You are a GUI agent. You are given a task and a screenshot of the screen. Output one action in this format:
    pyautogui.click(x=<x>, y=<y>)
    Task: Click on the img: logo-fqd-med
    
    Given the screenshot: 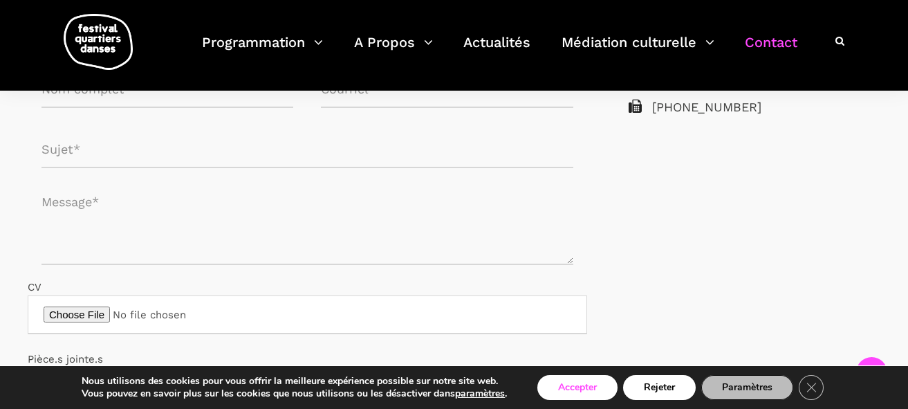 What is the action you would take?
    pyautogui.click(x=98, y=41)
    